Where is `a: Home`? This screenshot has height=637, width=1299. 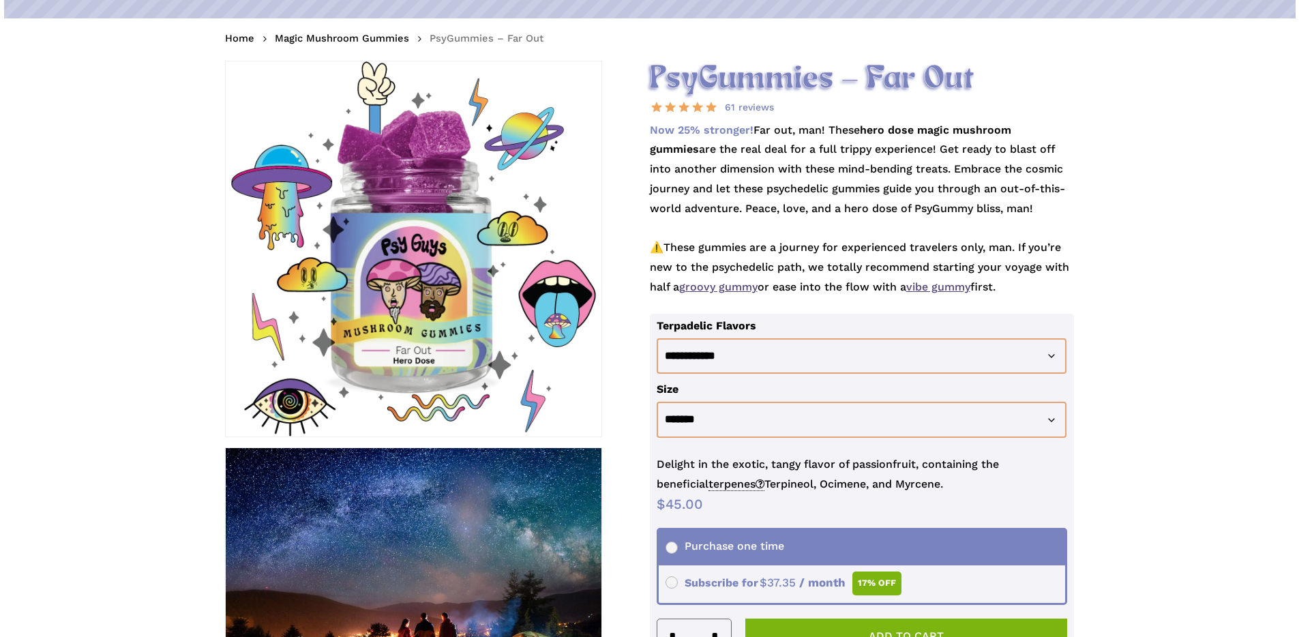
a: Home is located at coordinates (239, 38).